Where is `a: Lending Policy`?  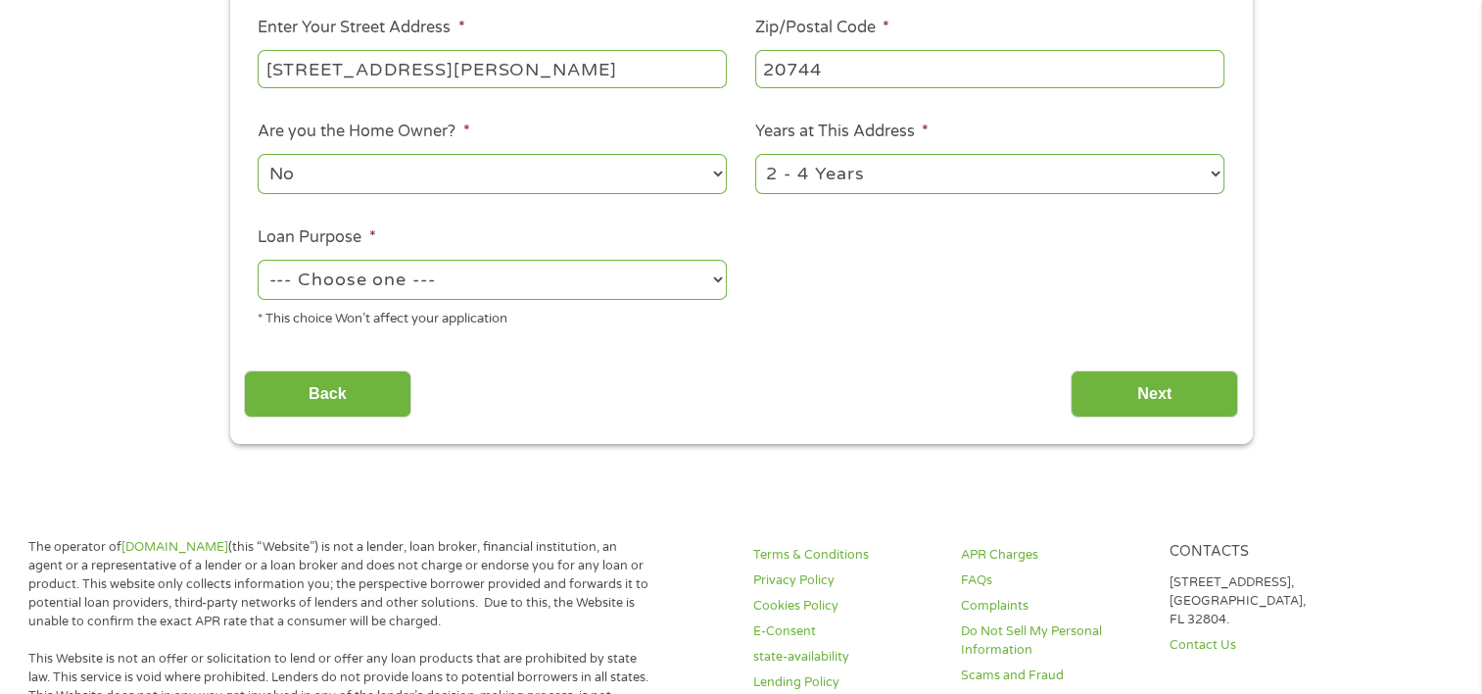 a: Lending Policy is located at coordinates (845, 682).